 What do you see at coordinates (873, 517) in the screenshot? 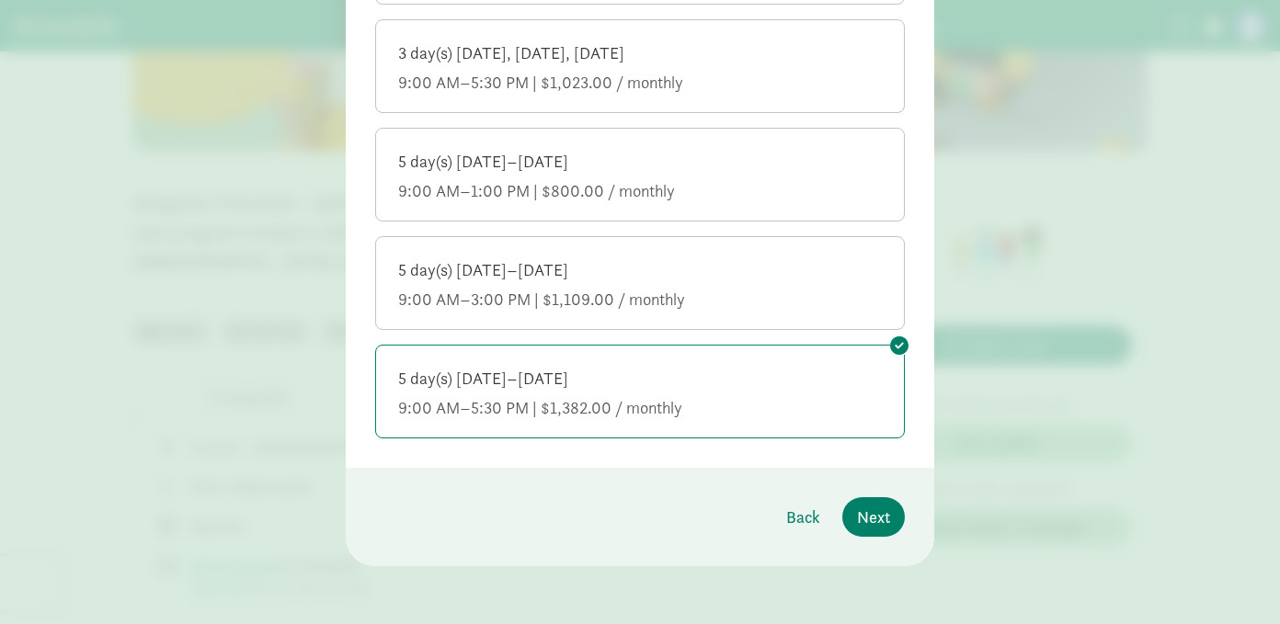
I see `button: Next` at bounding box center [873, 517].